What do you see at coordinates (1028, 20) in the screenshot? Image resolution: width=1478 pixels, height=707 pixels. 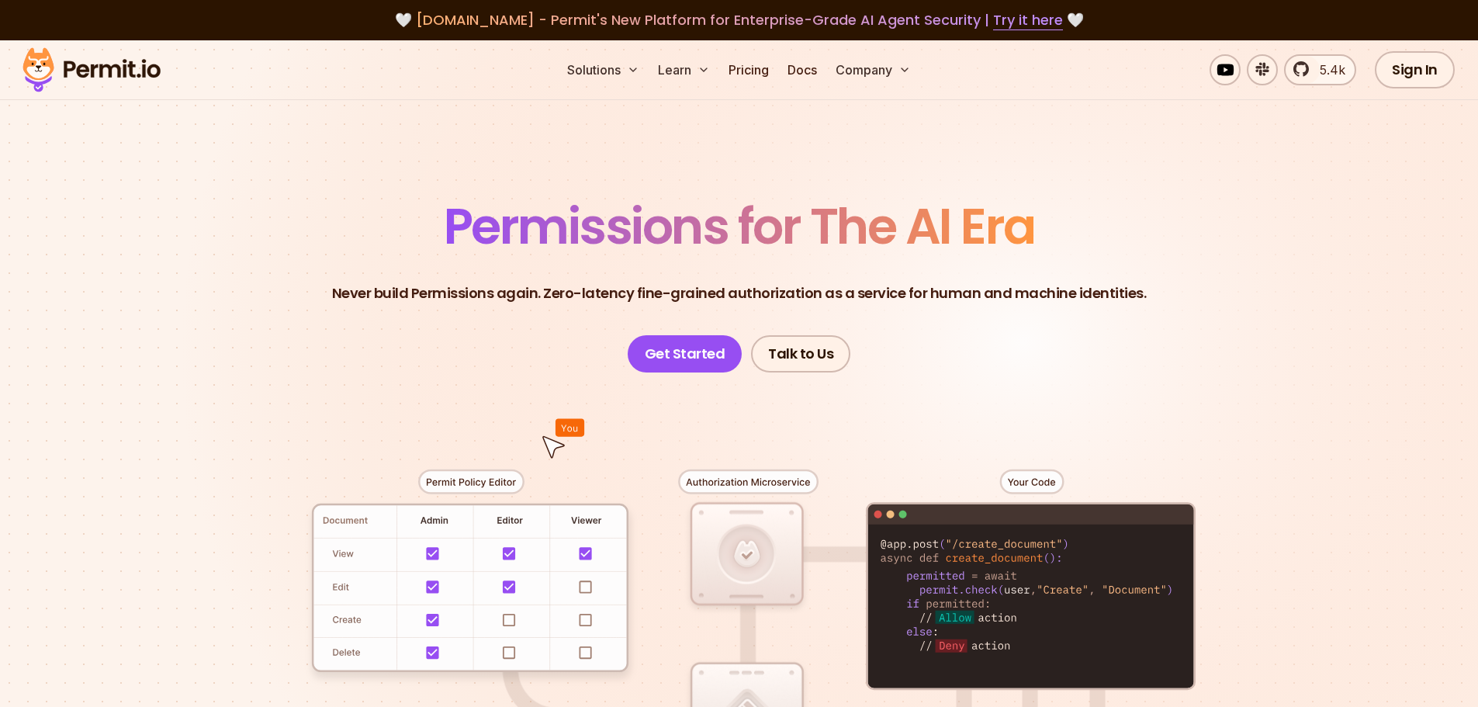 I see `a: Try it here` at bounding box center [1028, 20].